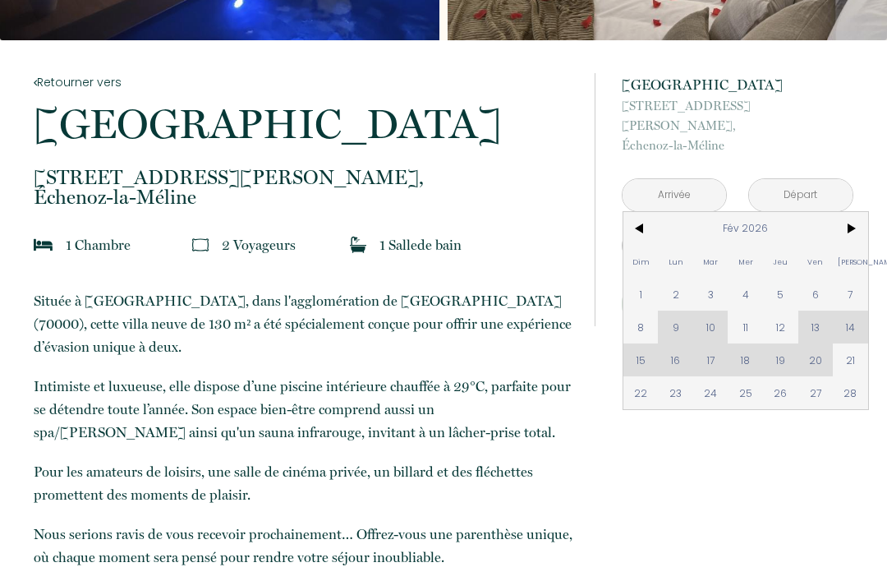 The height and width of the screenshot is (581, 887). I want to click on span: 23, so click(675, 393).